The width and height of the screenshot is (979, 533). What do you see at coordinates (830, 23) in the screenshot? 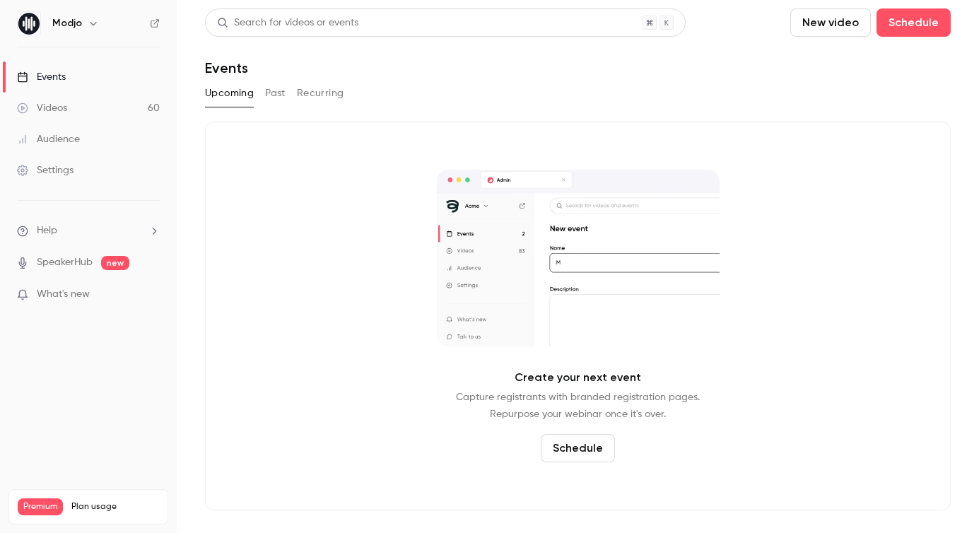
I see `button: New video` at bounding box center [830, 23].